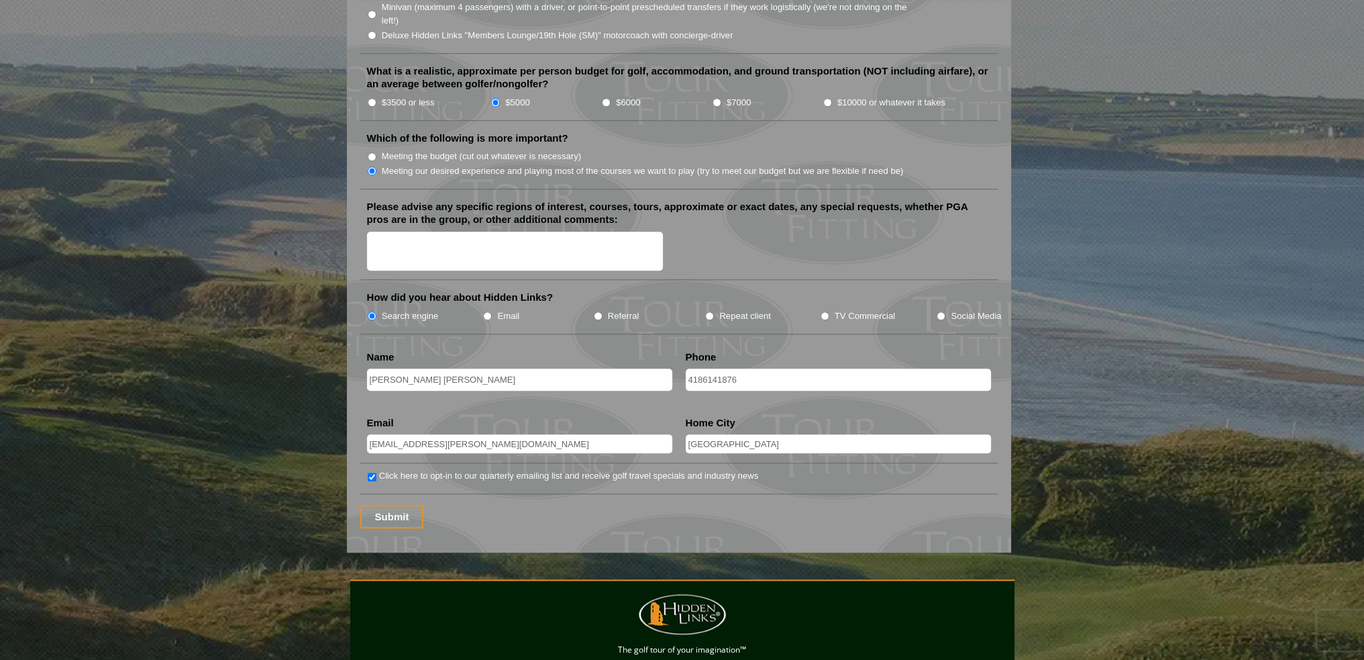 This screenshot has width=1364, height=660. I want to click on label: $7000, so click(739, 103).